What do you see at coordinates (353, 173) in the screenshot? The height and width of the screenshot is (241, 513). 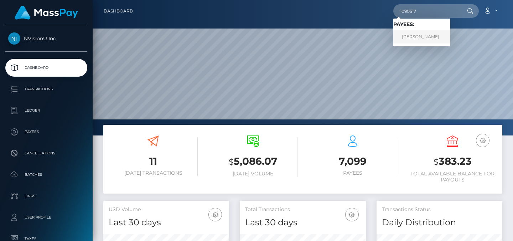 I see `h6: Payees` at bounding box center [353, 173].